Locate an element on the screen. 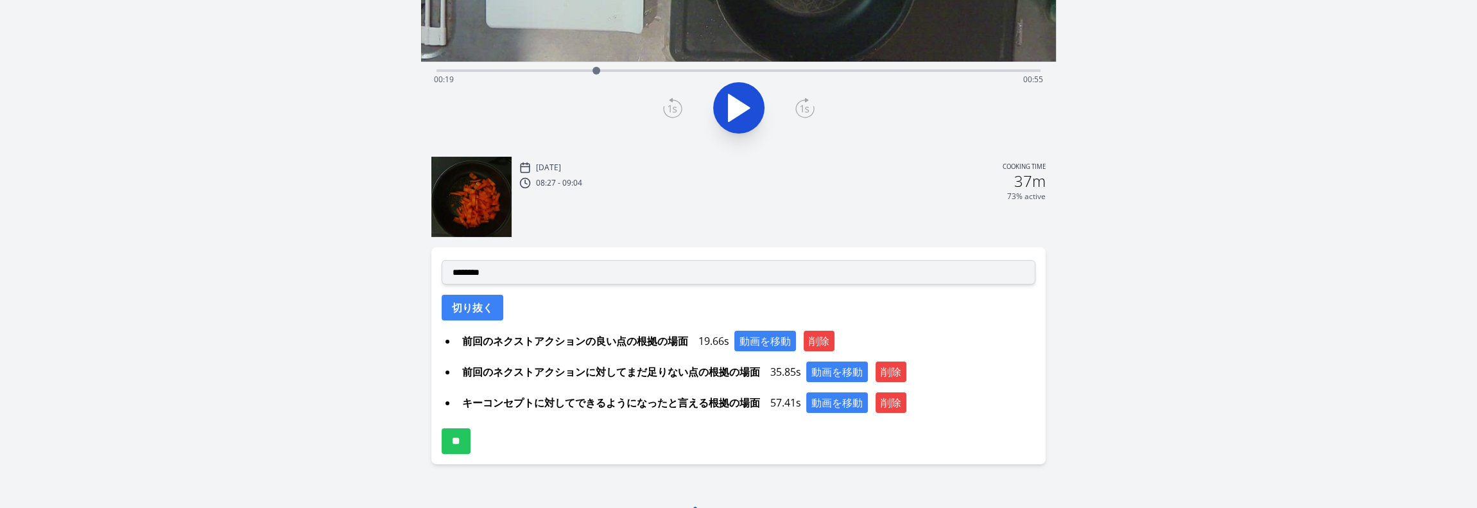 This screenshot has width=1477, height=508. span: キーコンセプトに対してできるようになったと言える根拠の場面 is located at coordinates (611, 403).